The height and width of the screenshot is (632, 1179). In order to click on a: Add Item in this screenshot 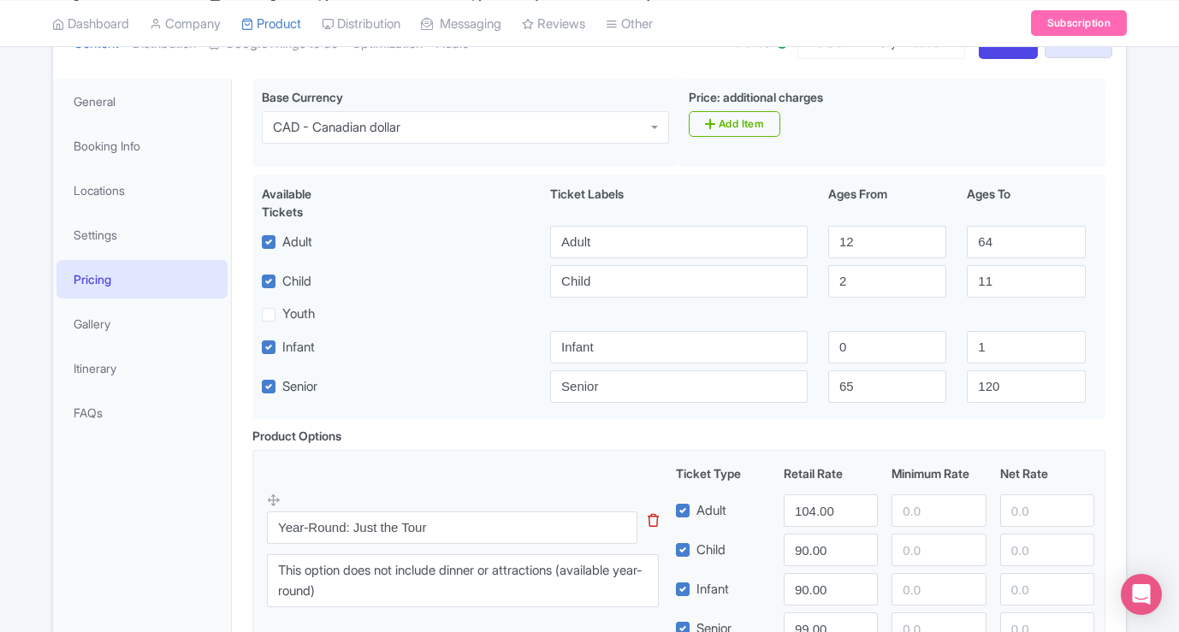, I will do `click(734, 124)`.